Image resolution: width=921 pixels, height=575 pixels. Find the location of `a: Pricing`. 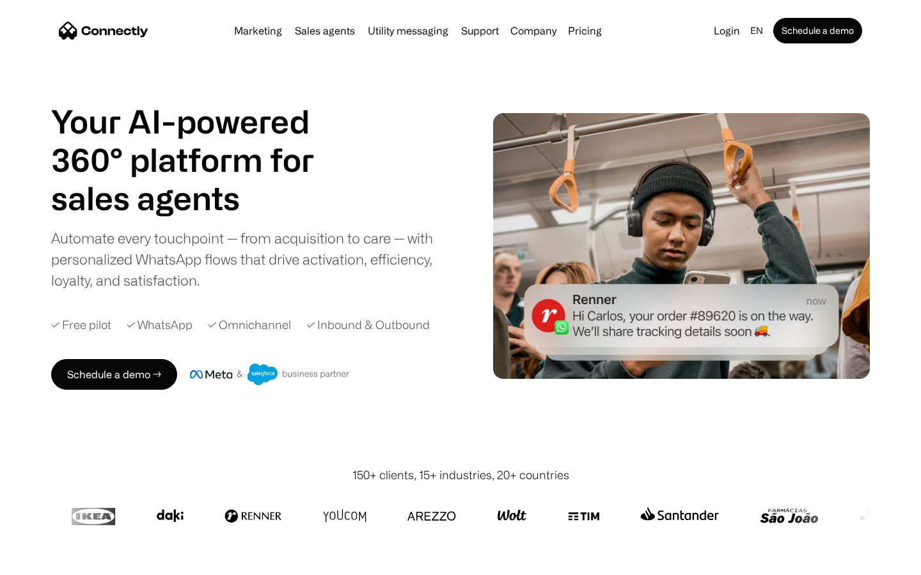

a: Pricing is located at coordinates (584, 31).